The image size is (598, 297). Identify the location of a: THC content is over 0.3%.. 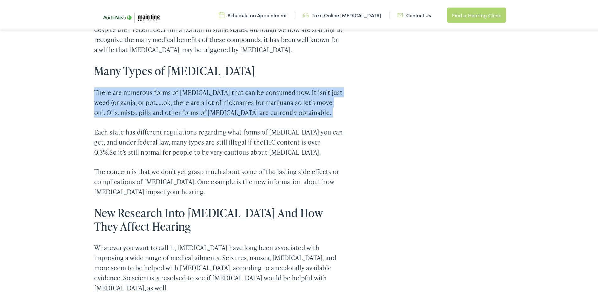
(207, 146).